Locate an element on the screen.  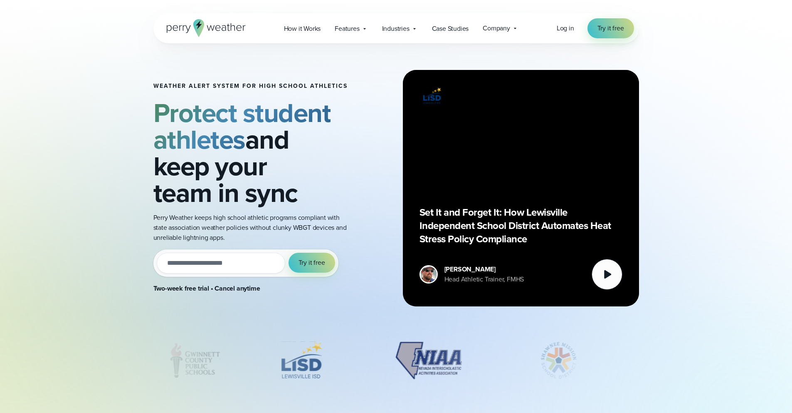
span: Industries is located at coordinates (396, 29).